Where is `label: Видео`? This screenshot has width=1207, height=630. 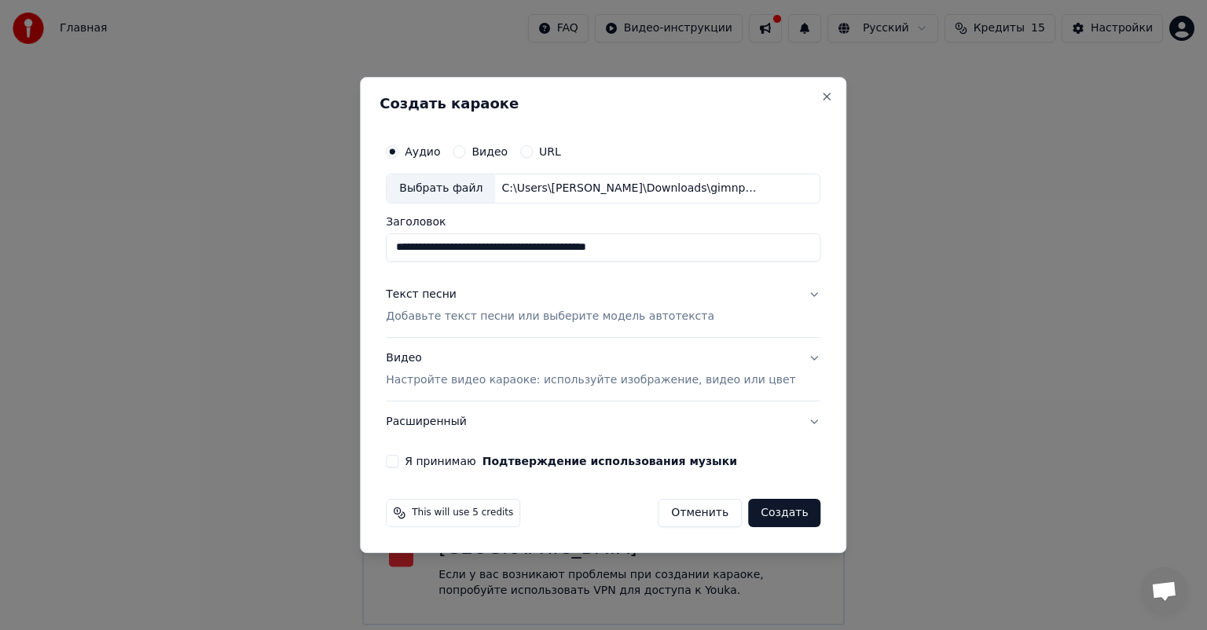
label: Видео is located at coordinates (489, 152).